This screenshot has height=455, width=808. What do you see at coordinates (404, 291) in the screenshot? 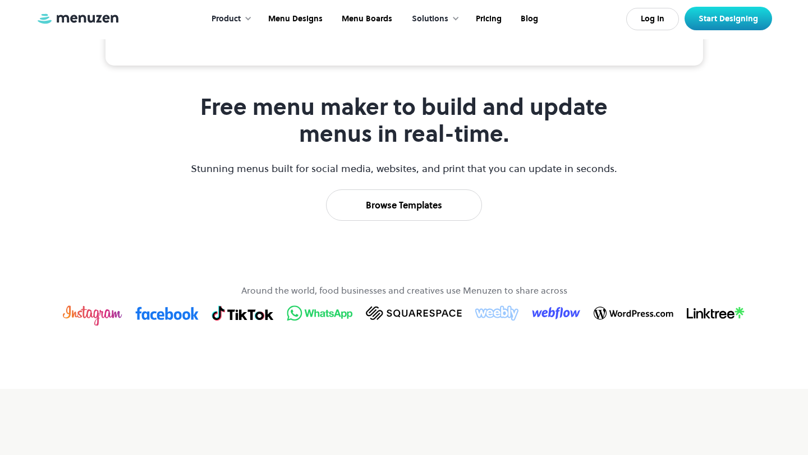
I see `p: Around the world, food businesses and creatives use Menuzen to share across` at bounding box center [404, 291].